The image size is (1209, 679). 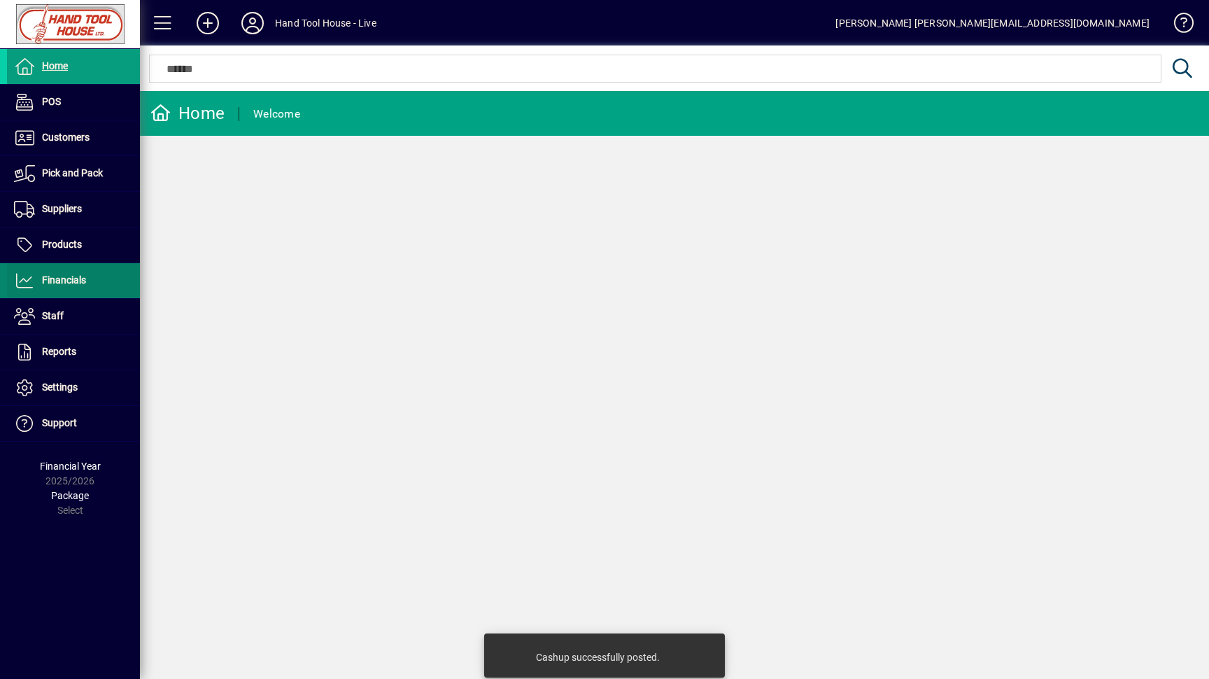 What do you see at coordinates (253, 23) in the screenshot?
I see `button: Profile` at bounding box center [253, 23].